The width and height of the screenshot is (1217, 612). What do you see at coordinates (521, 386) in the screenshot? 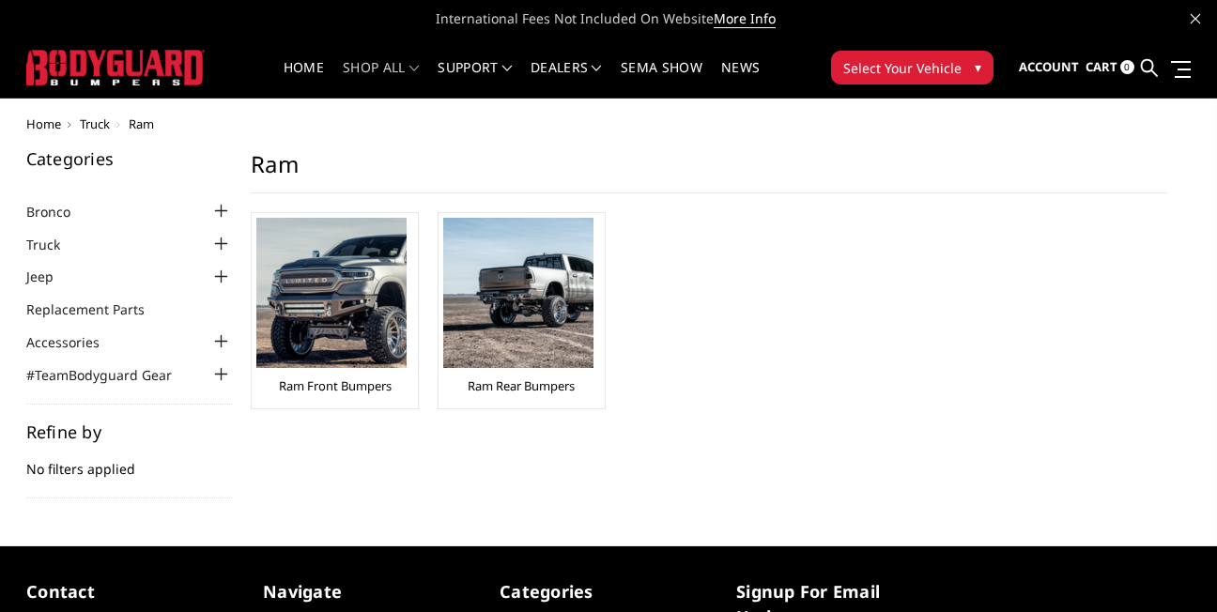
I see `a: Ram Rear Bumpers` at bounding box center [521, 386].